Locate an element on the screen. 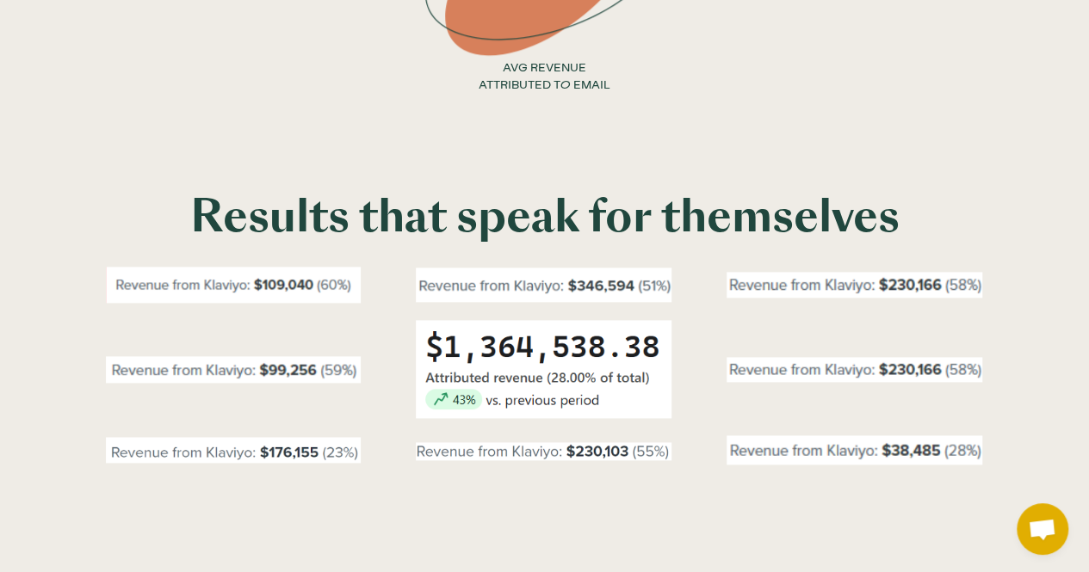  img: revenue from klaviyo: 38485 is located at coordinates (854, 449).